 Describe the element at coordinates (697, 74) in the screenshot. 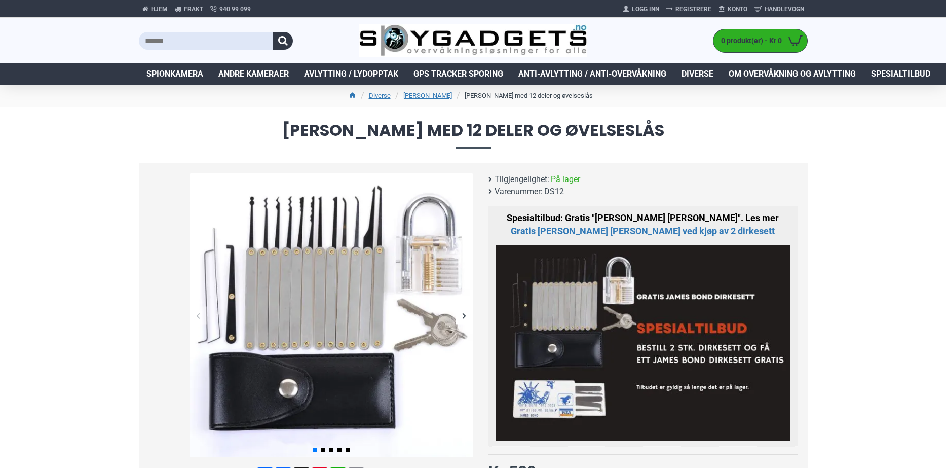

I see `span: Diverse` at that location.